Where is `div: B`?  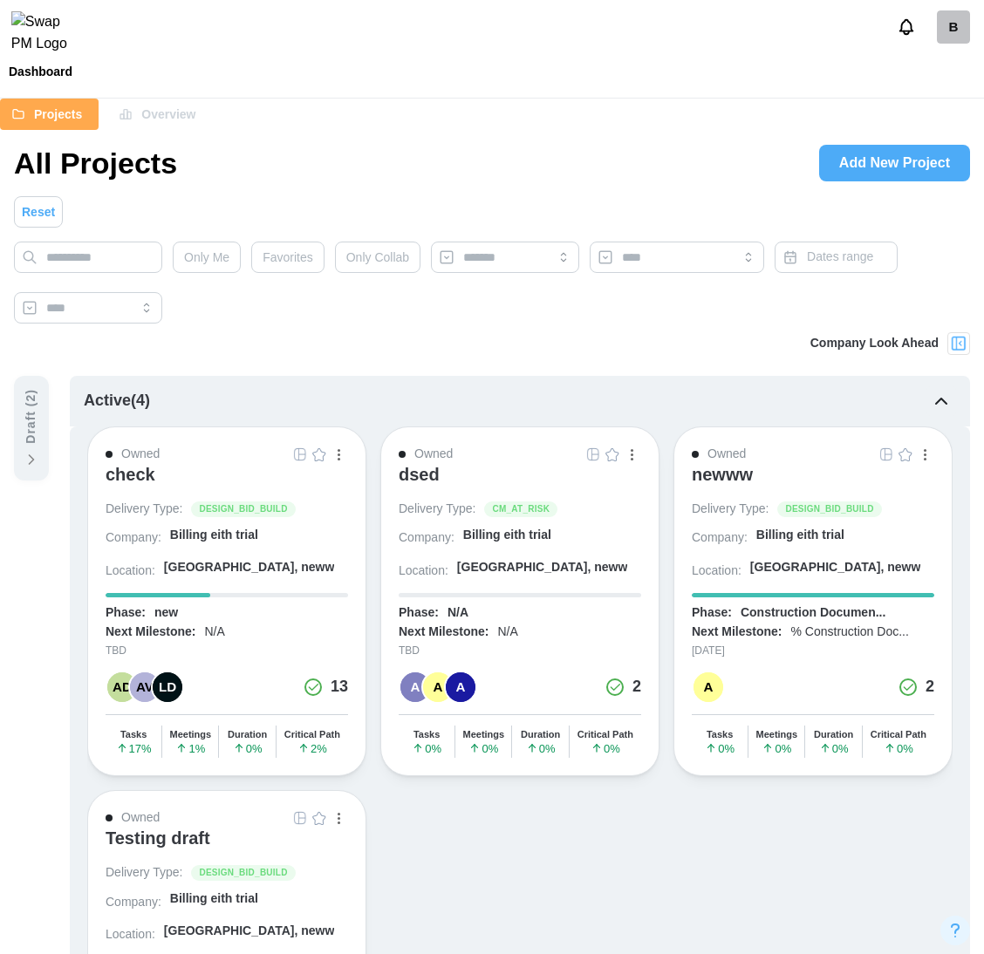 div: B is located at coordinates (953, 27).